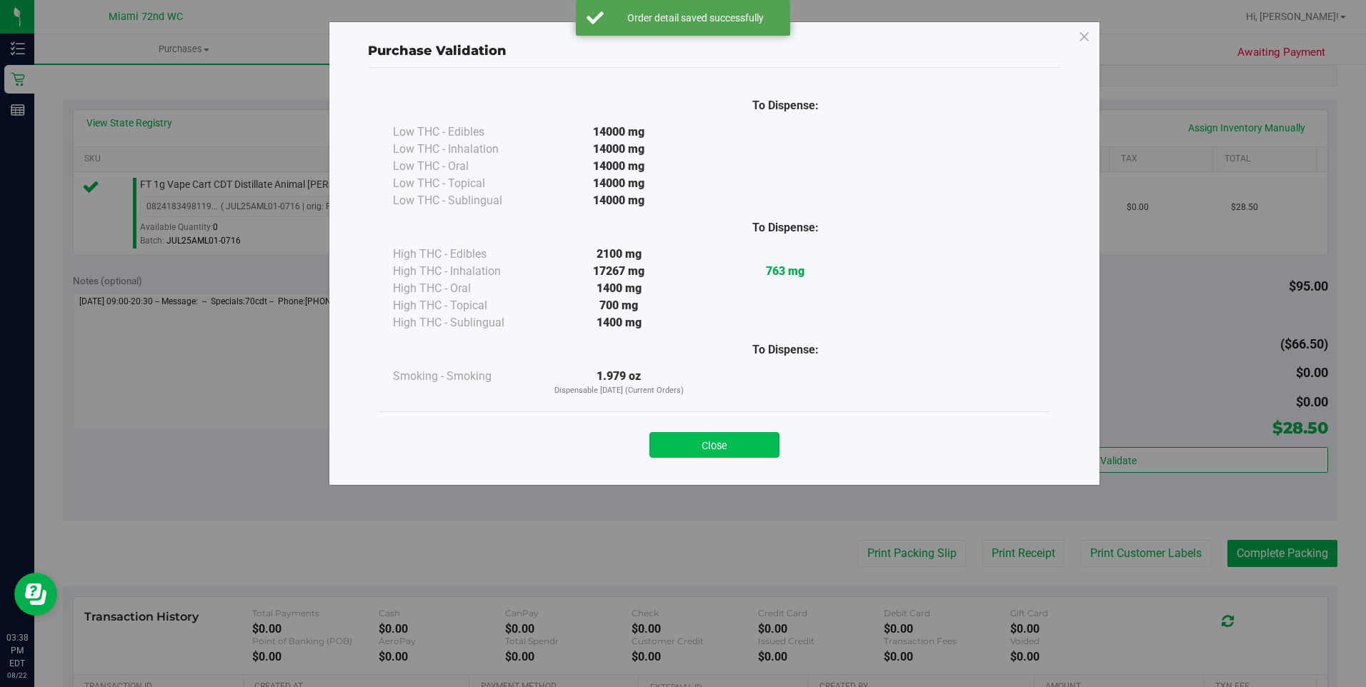 This screenshot has width=1366, height=687. I want to click on div: Low THC - Edibles, so click(464, 132).